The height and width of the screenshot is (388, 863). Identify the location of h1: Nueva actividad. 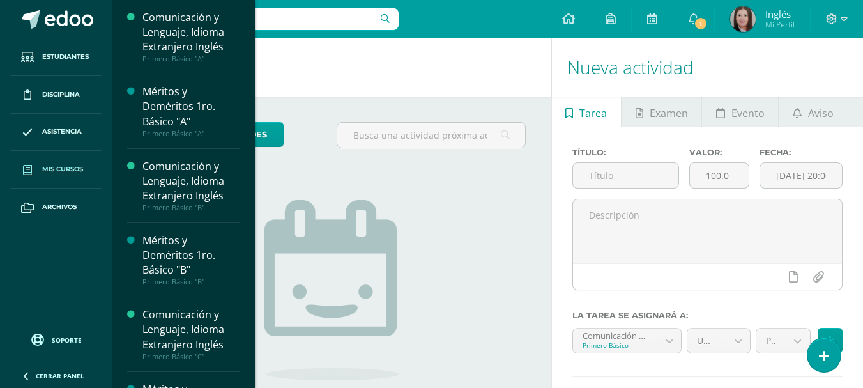
(707, 67).